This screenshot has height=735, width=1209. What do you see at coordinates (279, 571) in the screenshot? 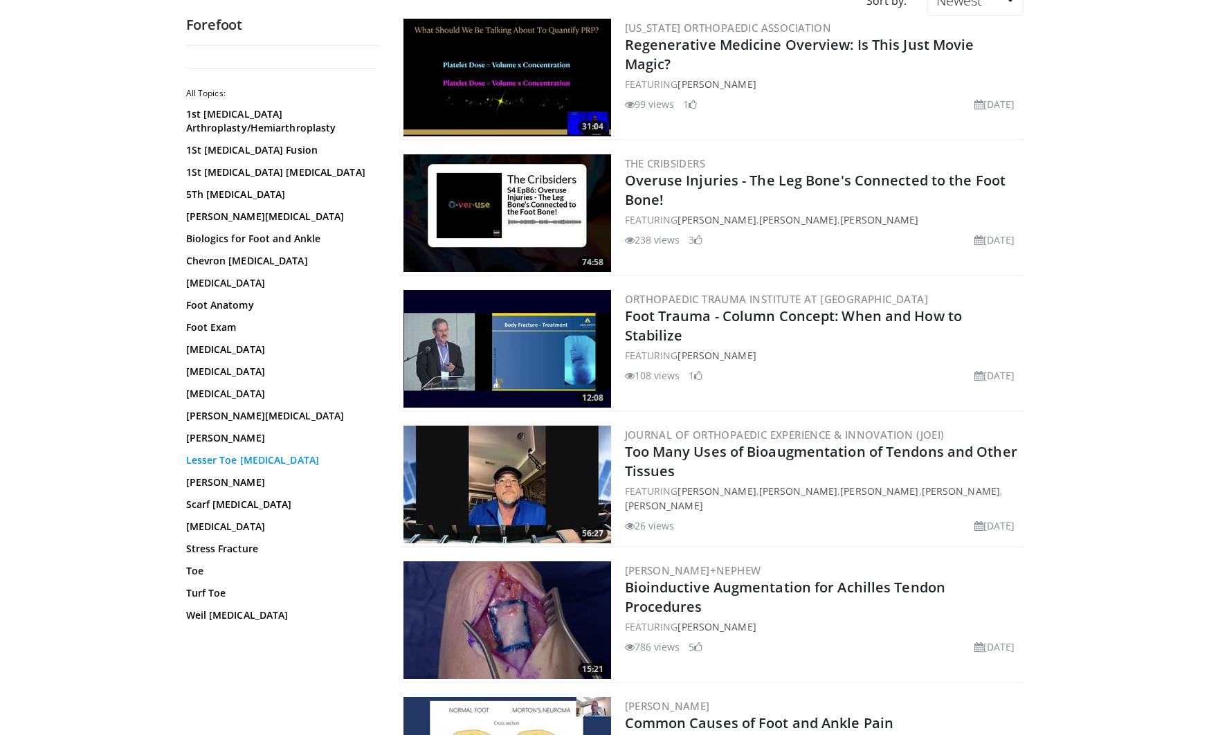
I see `a: Toe` at bounding box center [279, 571].